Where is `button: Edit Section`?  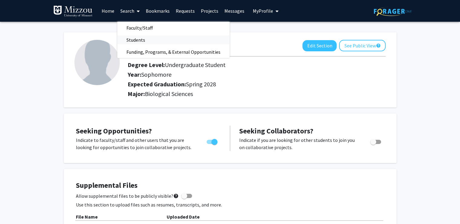 button: Edit Section is located at coordinates (319, 46).